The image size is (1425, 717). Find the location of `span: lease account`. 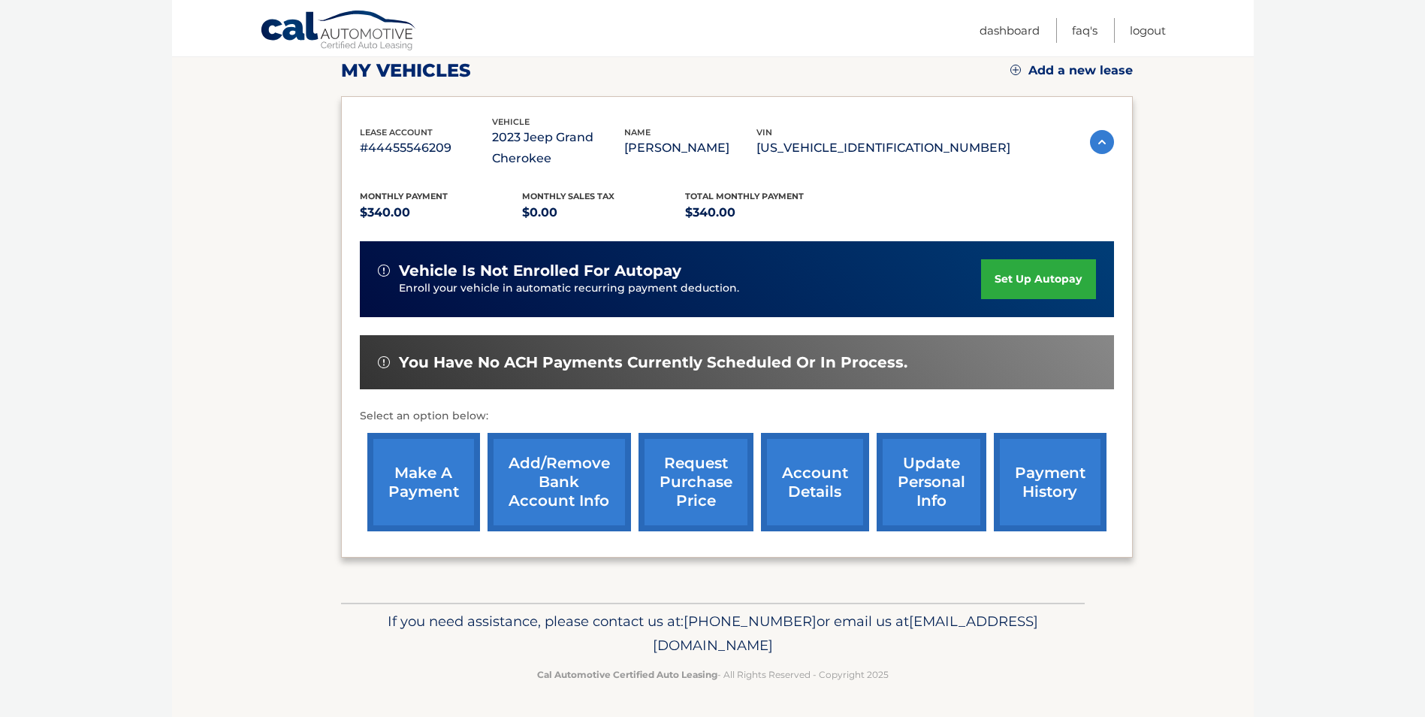

span: lease account is located at coordinates (396, 132).